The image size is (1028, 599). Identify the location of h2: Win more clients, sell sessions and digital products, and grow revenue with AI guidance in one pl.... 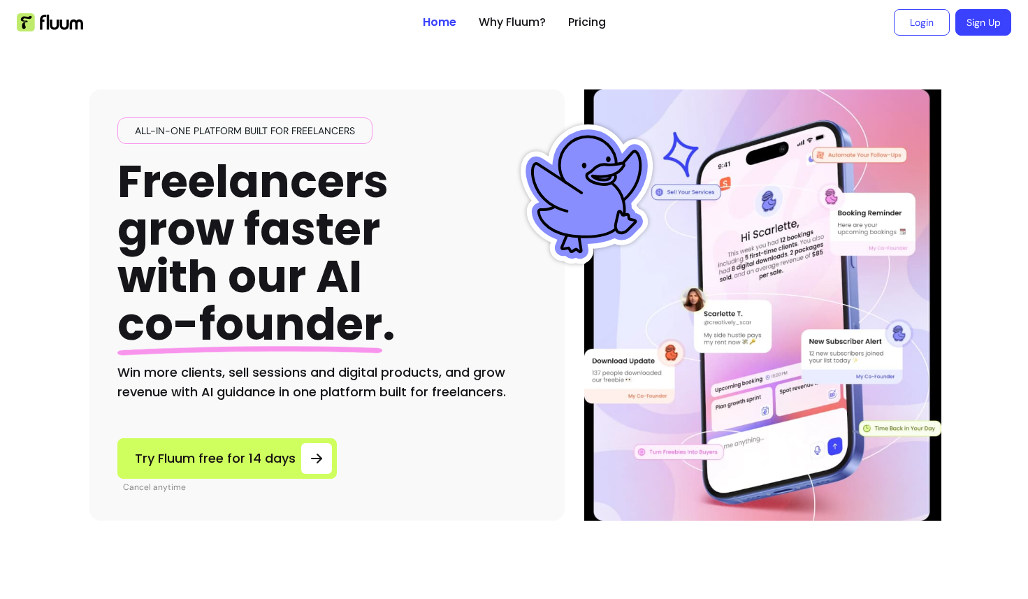
(327, 382).